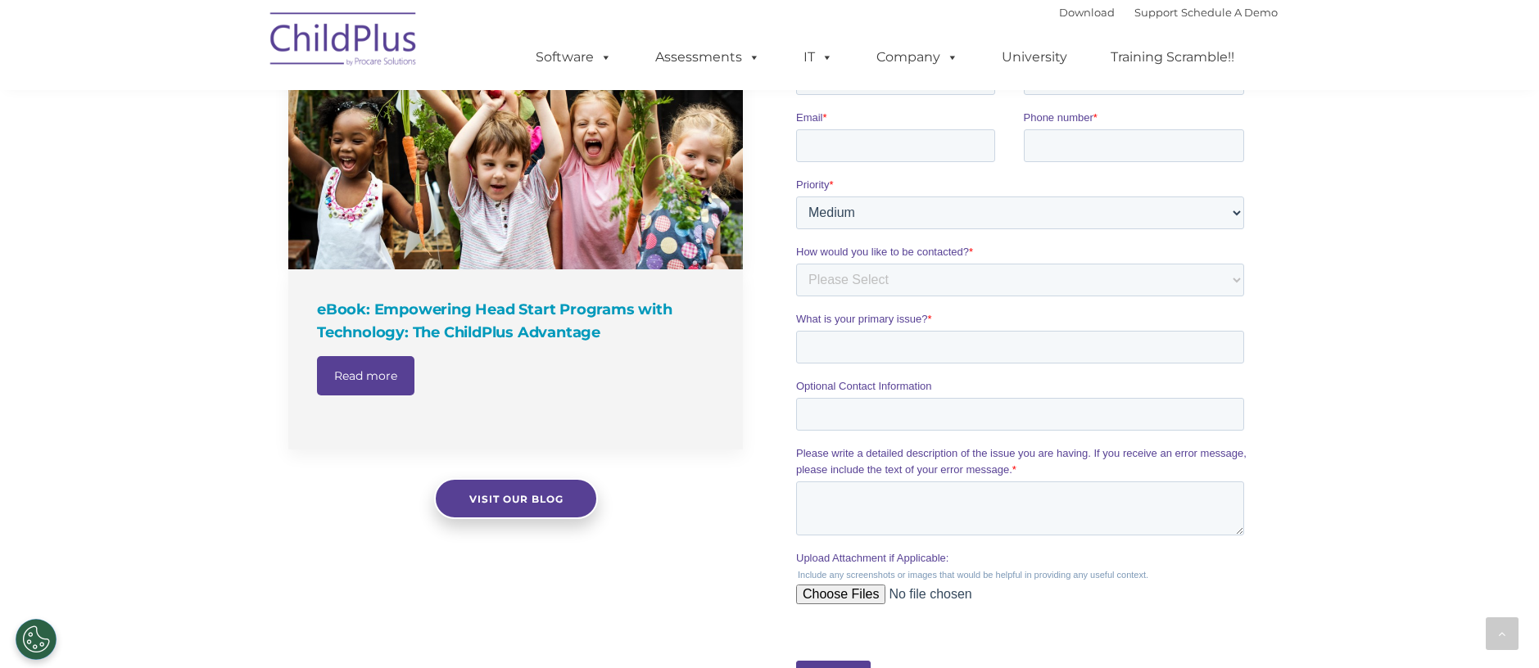 This screenshot has width=1539, height=668. Describe the element at coordinates (262, 181) in the screenshot. I see `span: Phone number` at that location.